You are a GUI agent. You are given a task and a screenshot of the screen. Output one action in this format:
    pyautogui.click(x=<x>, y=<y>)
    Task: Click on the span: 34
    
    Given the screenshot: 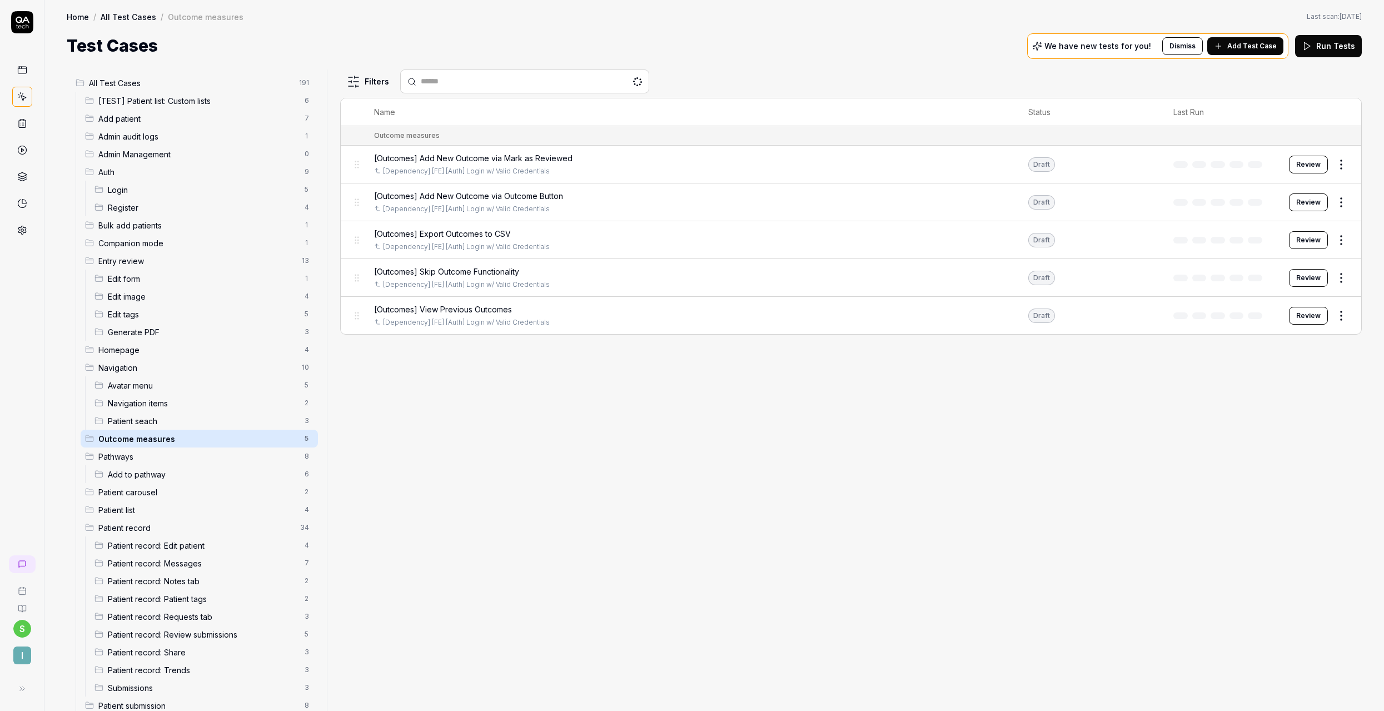 What is the action you would take?
    pyautogui.click(x=305, y=527)
    